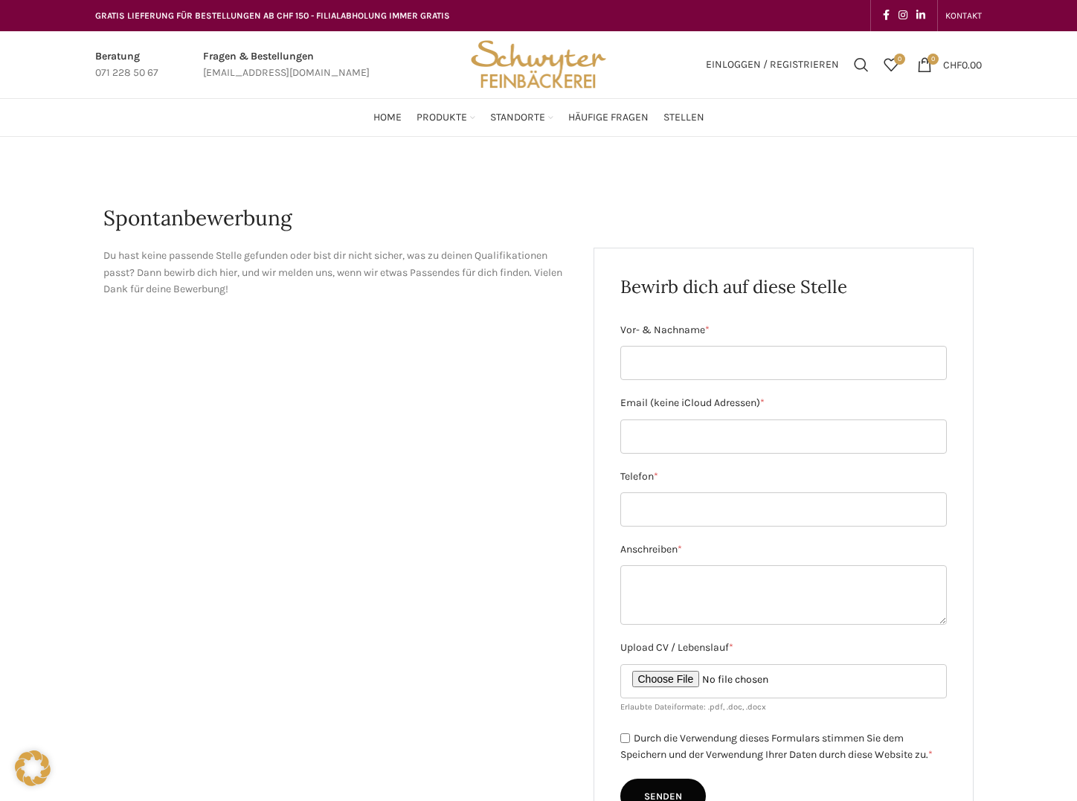 This screenshot has width=1077, height=801. Describe the element at coordinates (772, 65) in the screenshot. I see `span: Einloggen / Registrieren` at that location.